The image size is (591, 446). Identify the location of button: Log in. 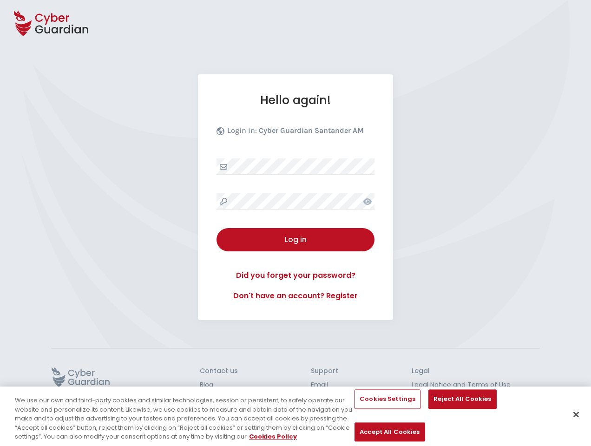
(295, 240).